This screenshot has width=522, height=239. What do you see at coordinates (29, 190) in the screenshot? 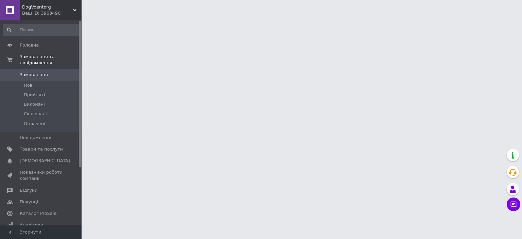
I see `span: Відгуки` at bounding box center [29, 190].